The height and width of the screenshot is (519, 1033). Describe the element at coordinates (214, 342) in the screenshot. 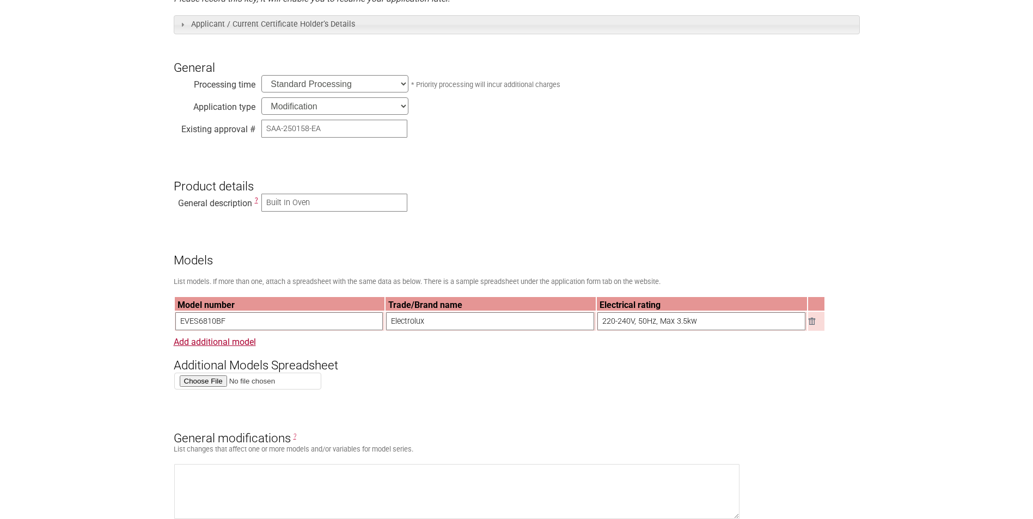

I see `a: Add additional model` at that location.